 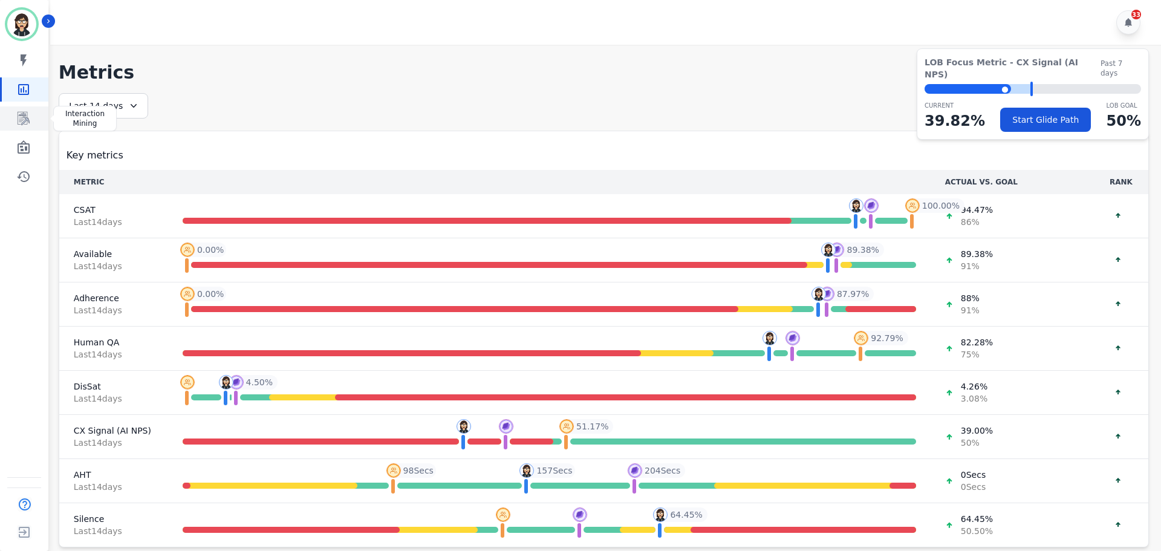 What do you see at coordinates (114, 386) in the screenshot?
I see `span: DisSat` at bounding box center [114, 386].